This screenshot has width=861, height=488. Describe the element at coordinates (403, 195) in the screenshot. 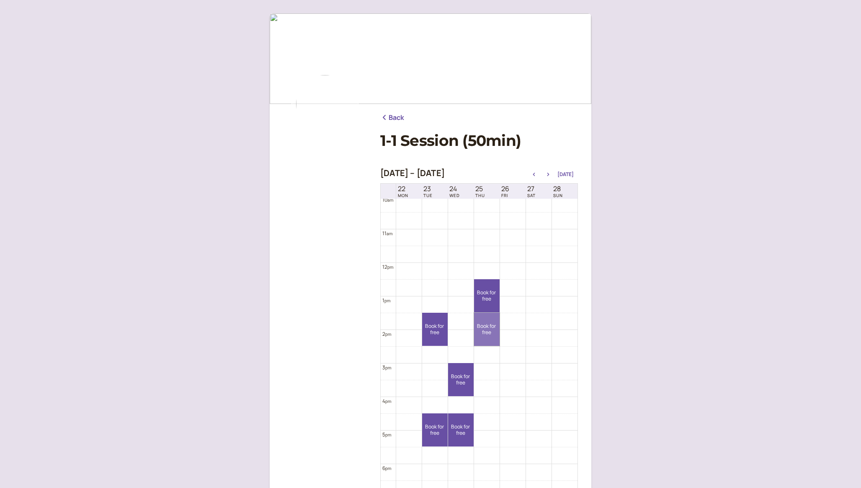

I see `span: MON` at that location.